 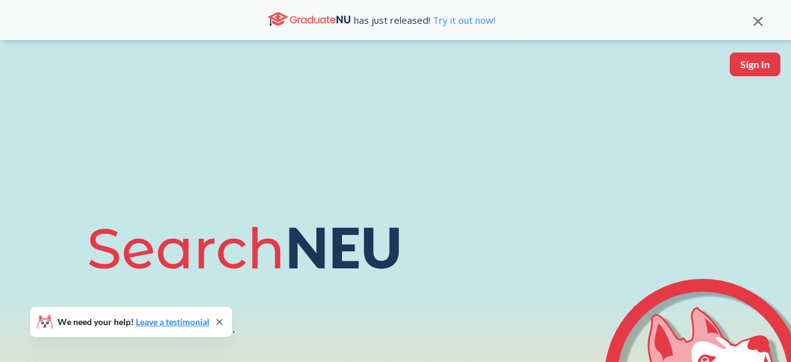 What do you see at coordinates (27, 71) in the screenshot?
I see `img: sandbox logo` at bounding box center [27, 71].